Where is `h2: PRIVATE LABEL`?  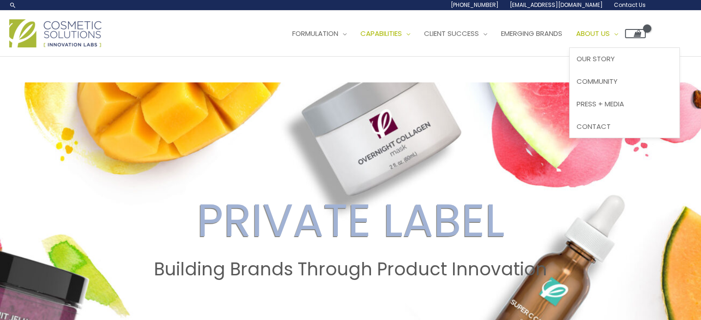 h2: PRIVATE LABEL is located at coordinates (350, 221).